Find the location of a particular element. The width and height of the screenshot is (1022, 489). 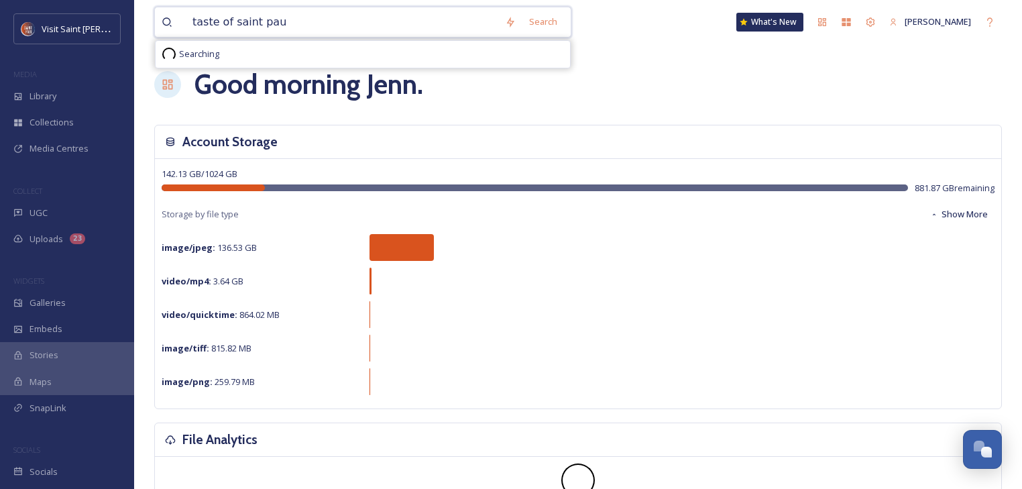

span: 864.02 MB is located at coordinates (221, 315).